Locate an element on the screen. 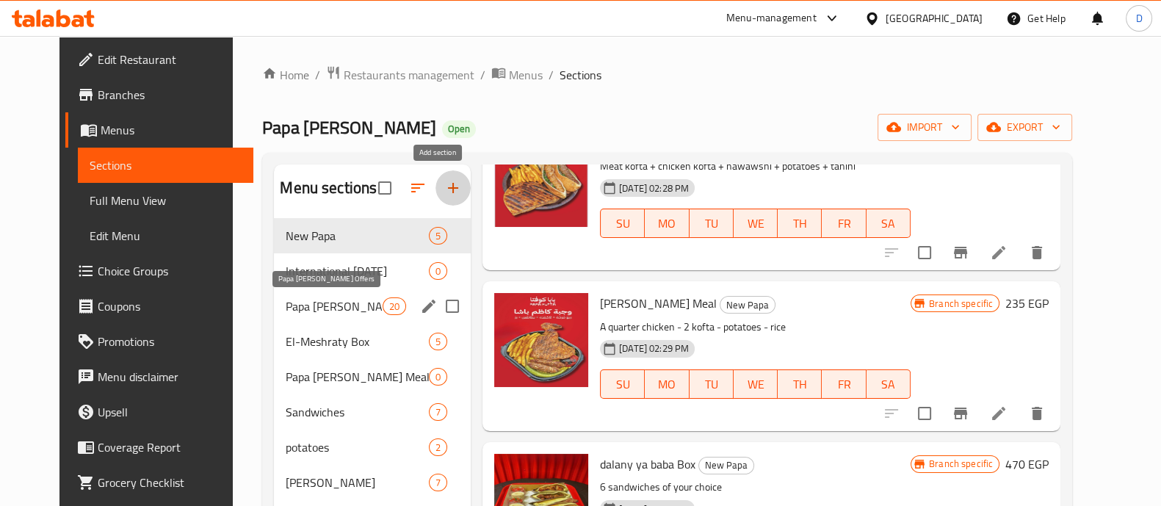  span: 2 is located at coordinates (437, 447).